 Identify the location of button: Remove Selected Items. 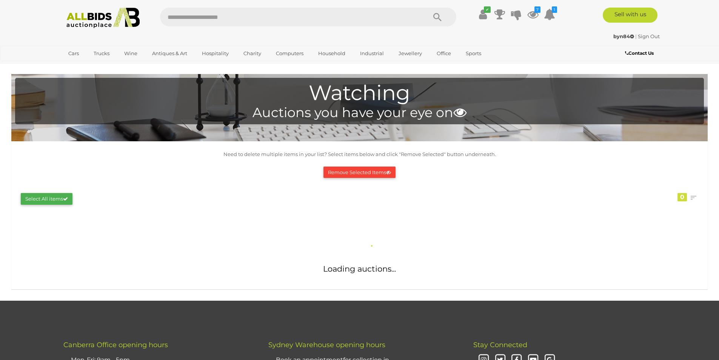
(359, 172).